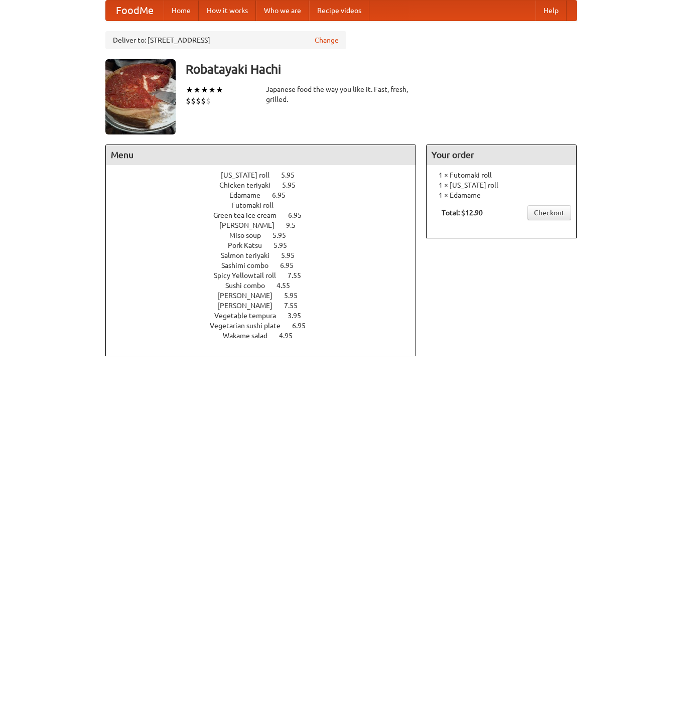  What do you see at coordinates (549, 213) in the screenshot?
I see `a: Checkout` at bounding box center [549, 213].